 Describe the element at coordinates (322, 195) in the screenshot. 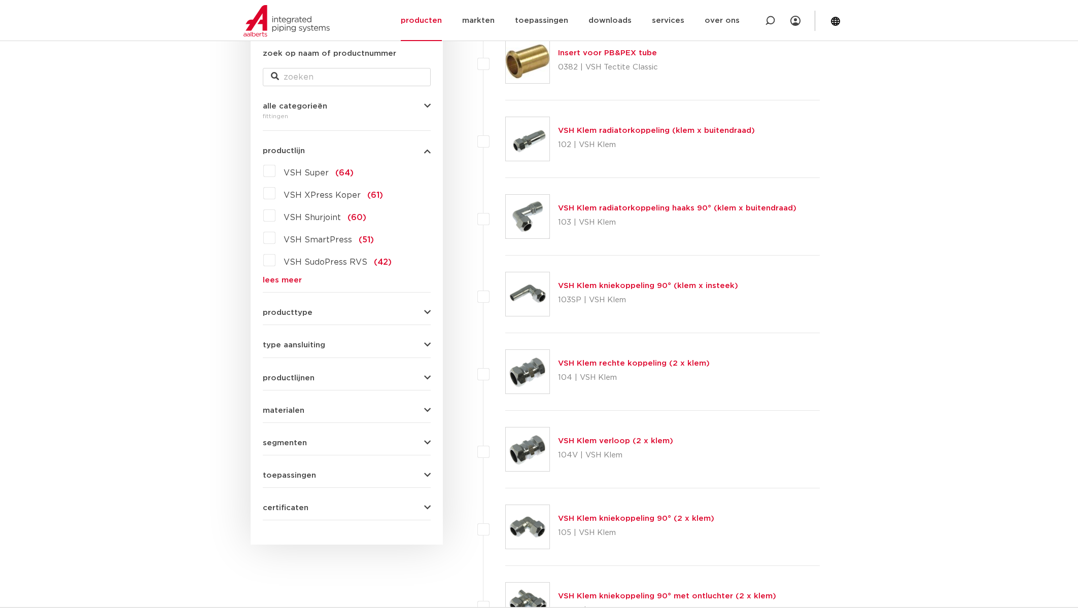

I see `span: VSH XPress Koper` at that location.